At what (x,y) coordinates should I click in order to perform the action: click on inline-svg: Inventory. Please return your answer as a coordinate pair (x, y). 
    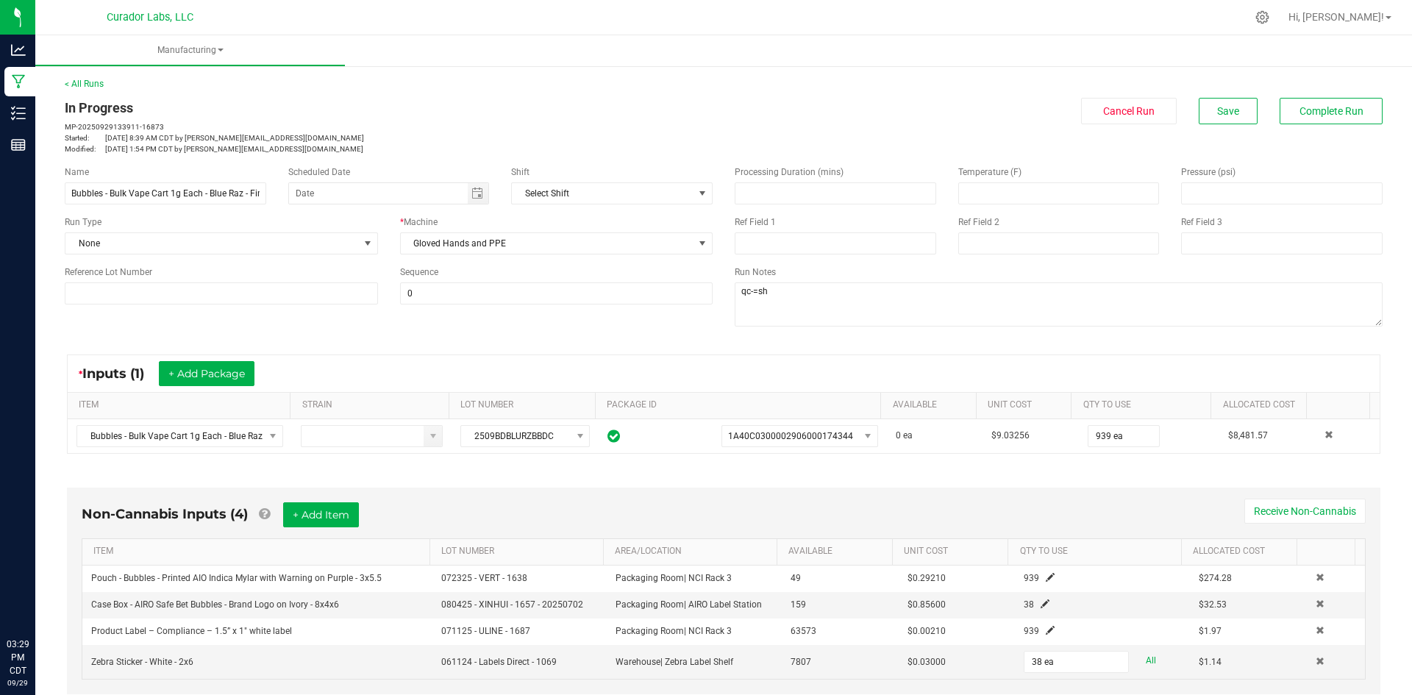
    Looking at the image, I should click on (18, 113).